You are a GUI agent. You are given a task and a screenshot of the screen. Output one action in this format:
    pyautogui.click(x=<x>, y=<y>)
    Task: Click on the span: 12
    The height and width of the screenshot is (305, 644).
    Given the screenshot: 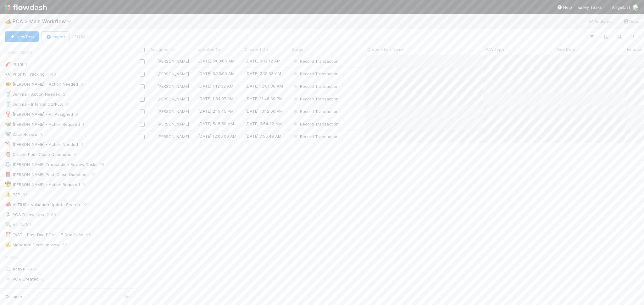 What is the action you would take?
    pyautogui.click(x=93, y=175)
    